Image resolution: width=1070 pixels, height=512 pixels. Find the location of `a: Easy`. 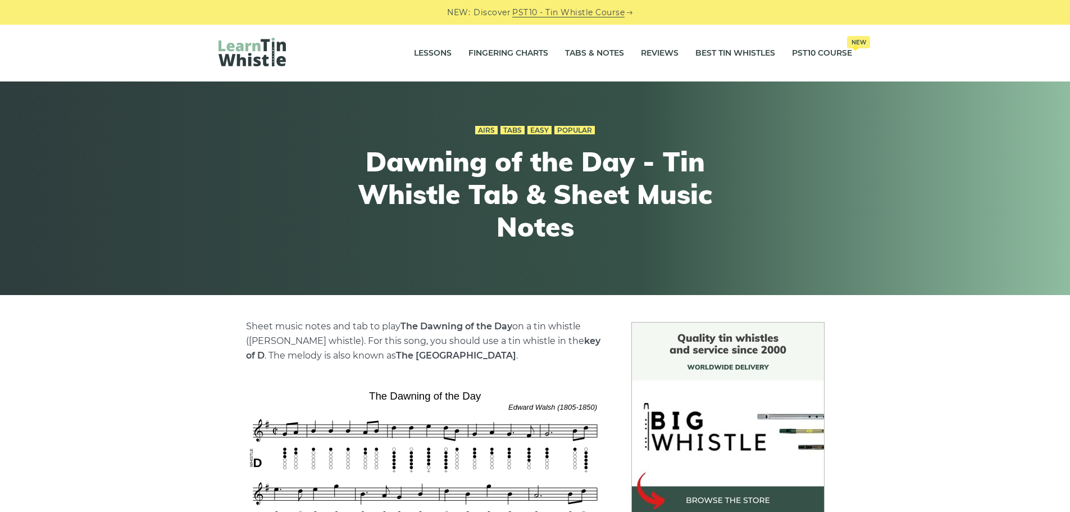

a: Easy is located at coordinates (539, 130).